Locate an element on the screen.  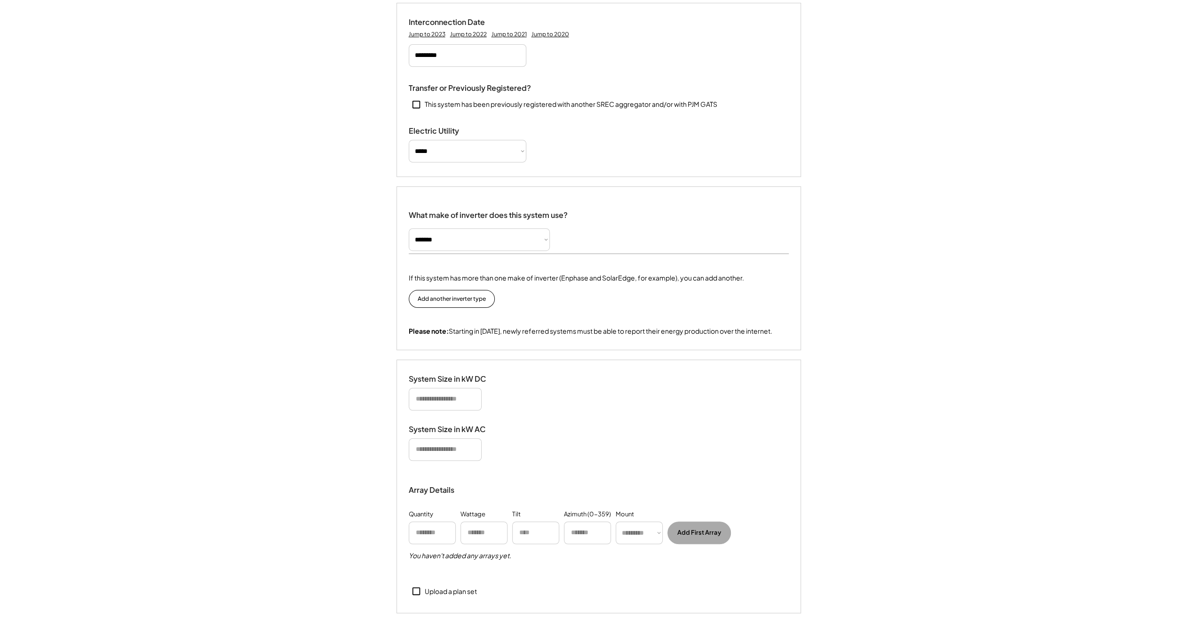
div: System Size in kW AC is located at coordinates (456, 429).